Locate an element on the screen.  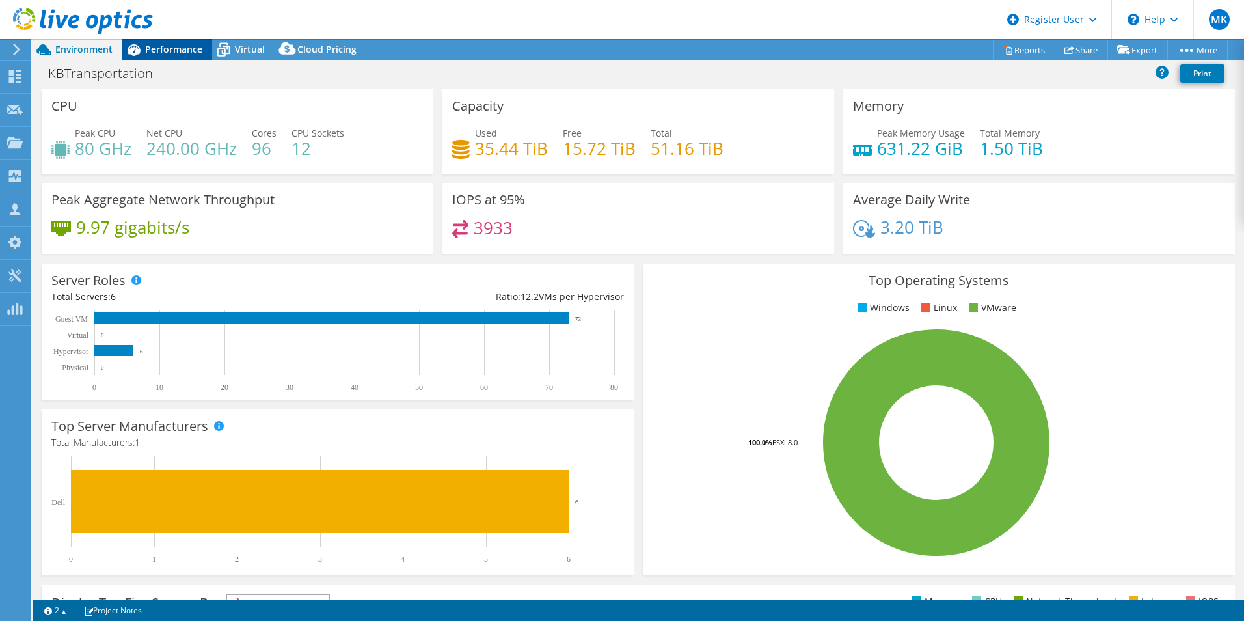
tspan: ESXi 8.0 is located at coordinates (785, 442).